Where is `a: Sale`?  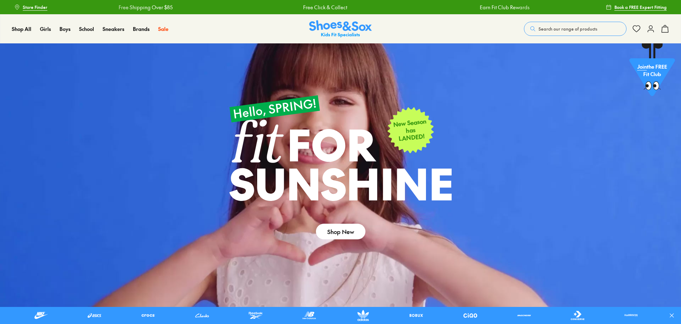
a: Sale is located at coordinates (163, 29).